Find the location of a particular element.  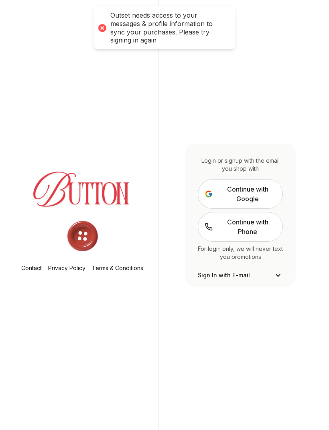

img: Login Layout Image is located at coordinates (82, 200).